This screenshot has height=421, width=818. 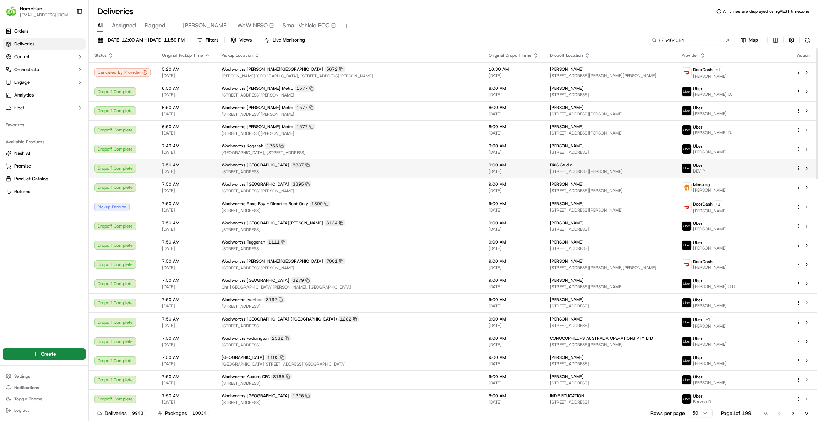 I want to click on span: WaW NFSO, so click(x=252, y=26).